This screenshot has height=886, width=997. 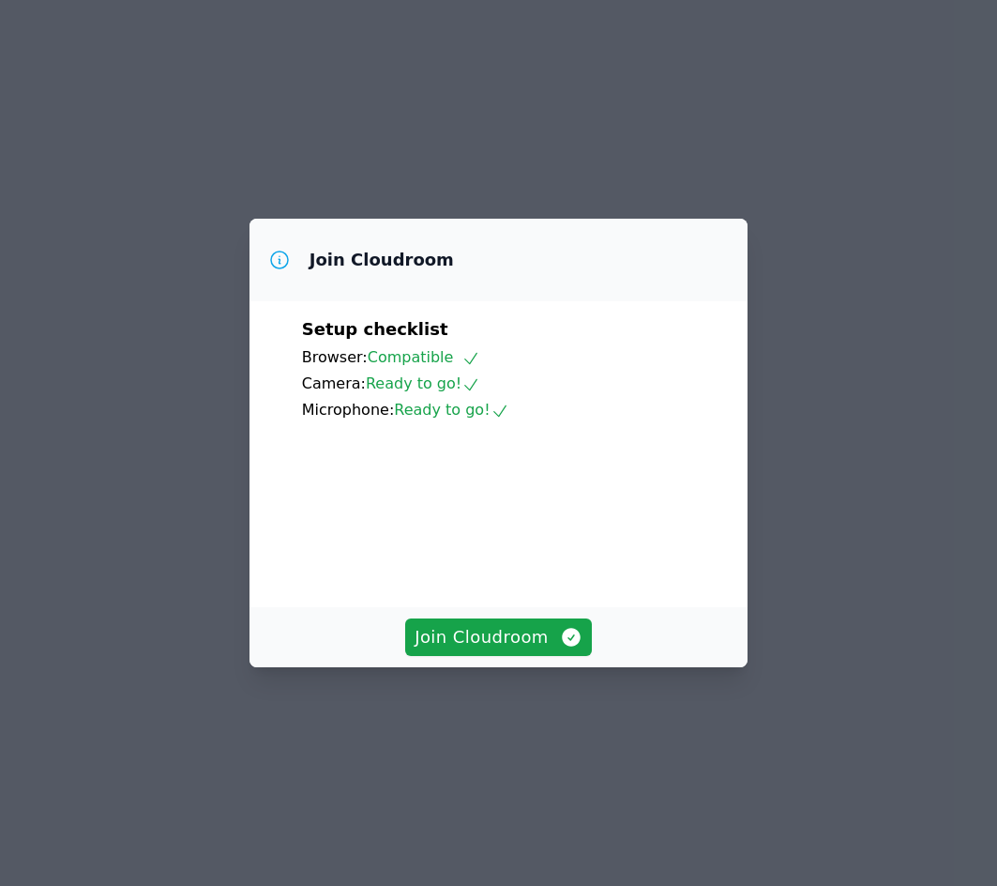 I want to click on span: Microphone:, so click(x=348, y=409).